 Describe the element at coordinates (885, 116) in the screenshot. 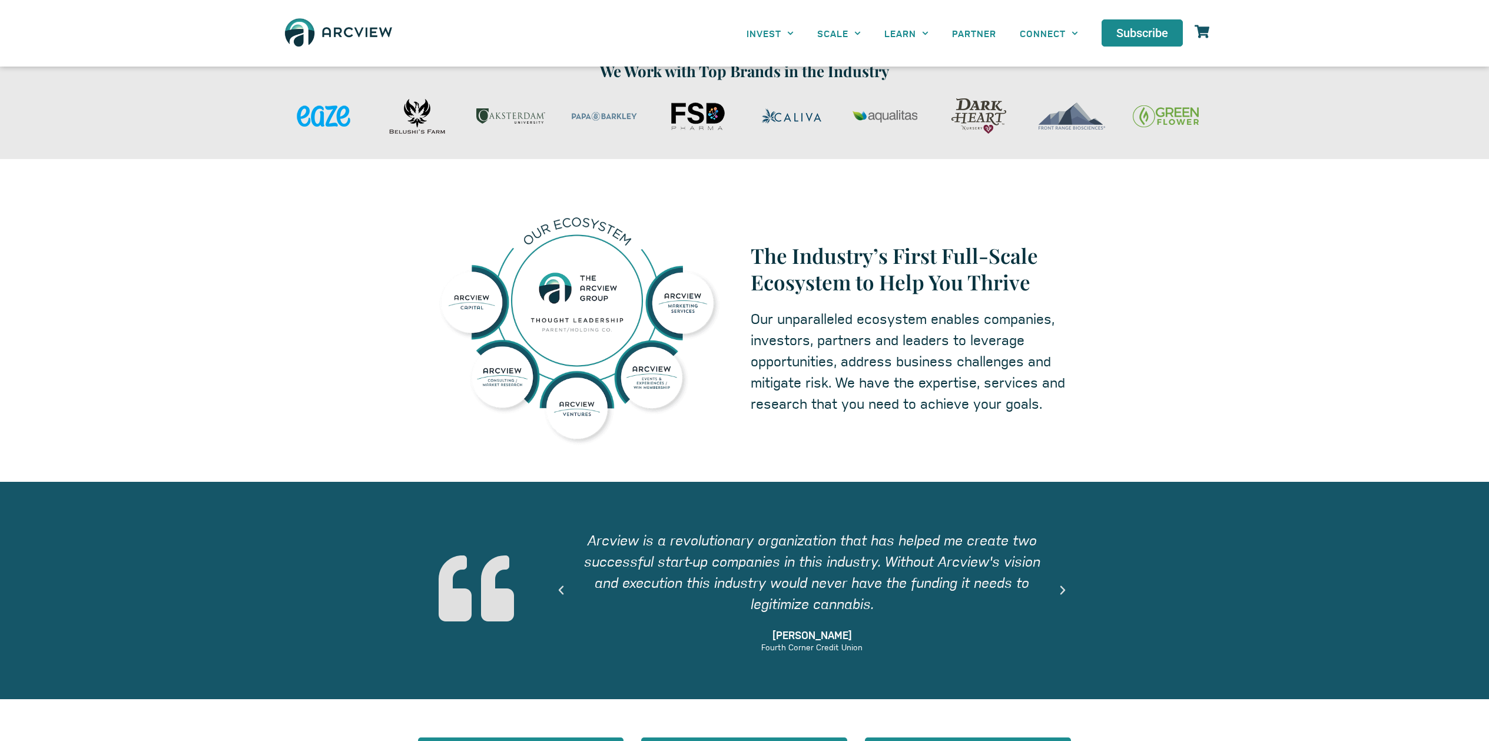

I see `div: brand-aqualitas` at that location.